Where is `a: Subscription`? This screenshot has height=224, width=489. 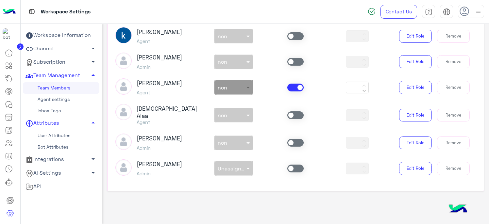 a: Subscription is located at coordinates (61, 62).